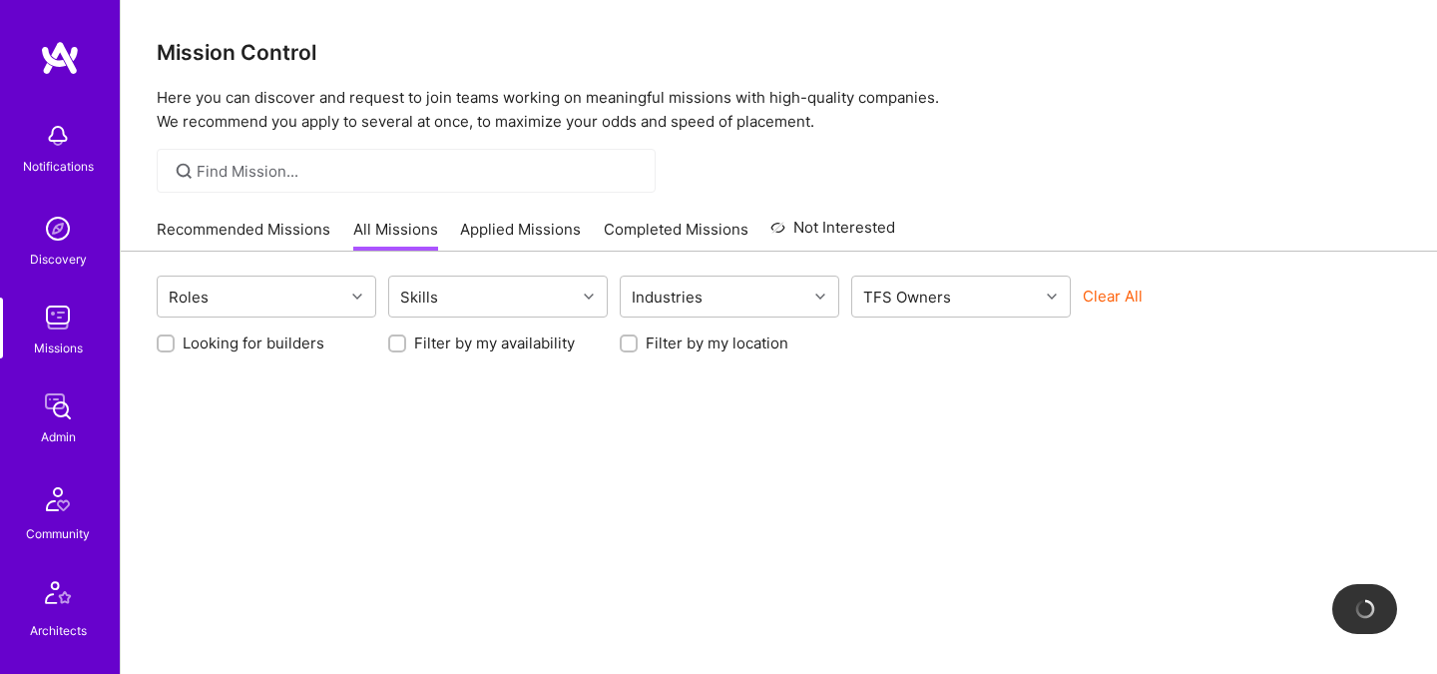  What do you see at coordinates (1113, 295) in the screenshot?
I see `button: Clear All` at bounding box center [1113, 295].